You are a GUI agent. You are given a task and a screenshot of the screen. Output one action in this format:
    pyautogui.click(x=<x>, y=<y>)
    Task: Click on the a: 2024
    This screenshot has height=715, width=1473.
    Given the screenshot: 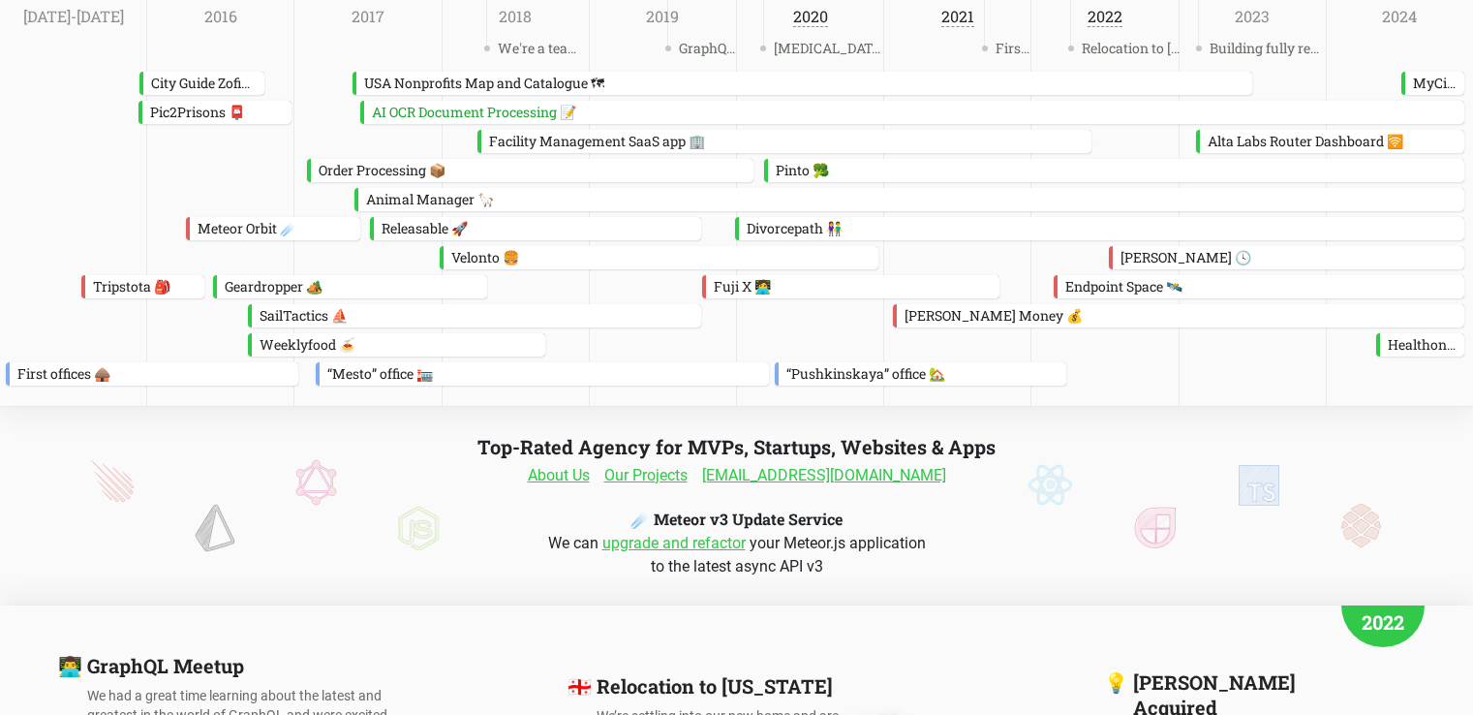 What is the action you would take?
    pyautogui.click(x=1399, y=17)
    